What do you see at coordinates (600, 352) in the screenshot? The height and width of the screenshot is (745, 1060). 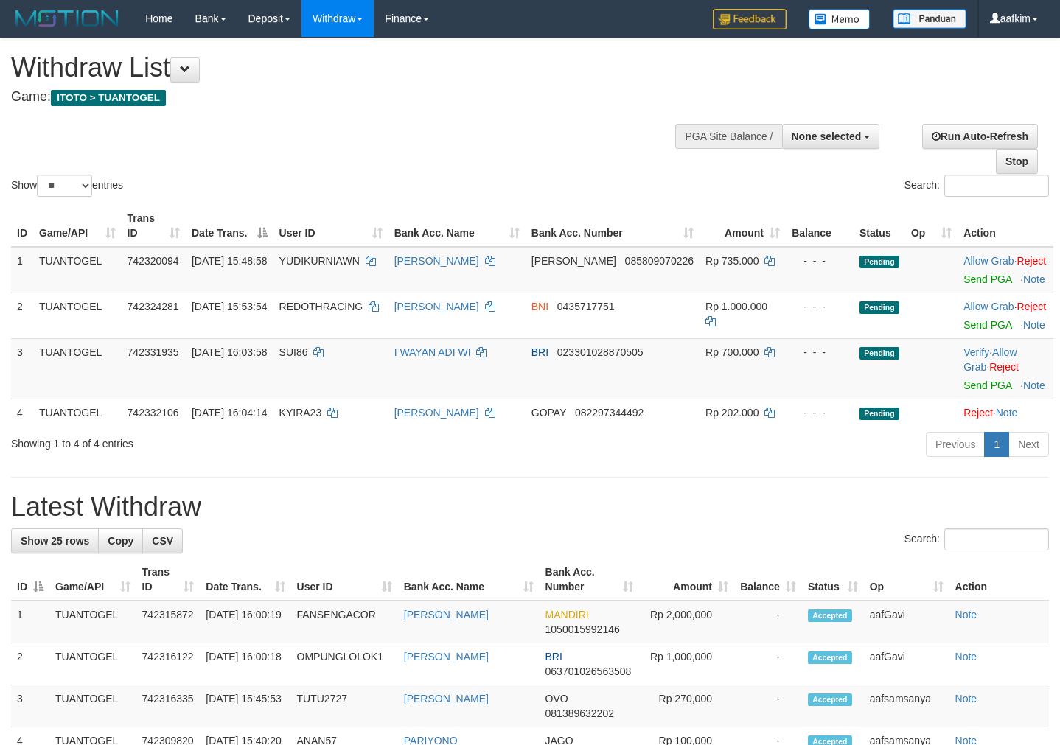 I see `span: Copy 023301028870505 to clipboard` at bounding box center [600, 352].